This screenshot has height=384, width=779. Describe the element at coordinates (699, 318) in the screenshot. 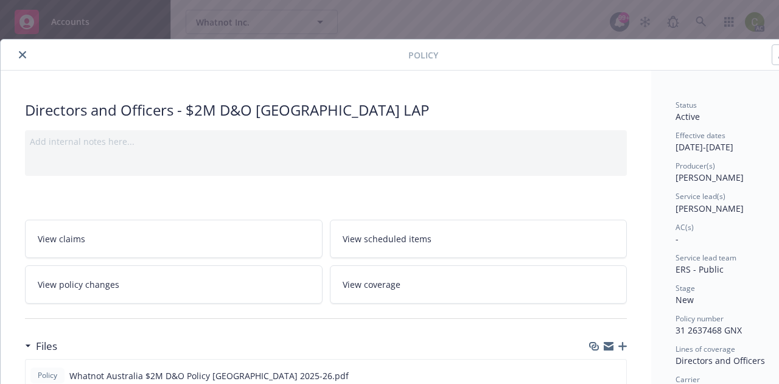

I see `span: Policy number` at that location.